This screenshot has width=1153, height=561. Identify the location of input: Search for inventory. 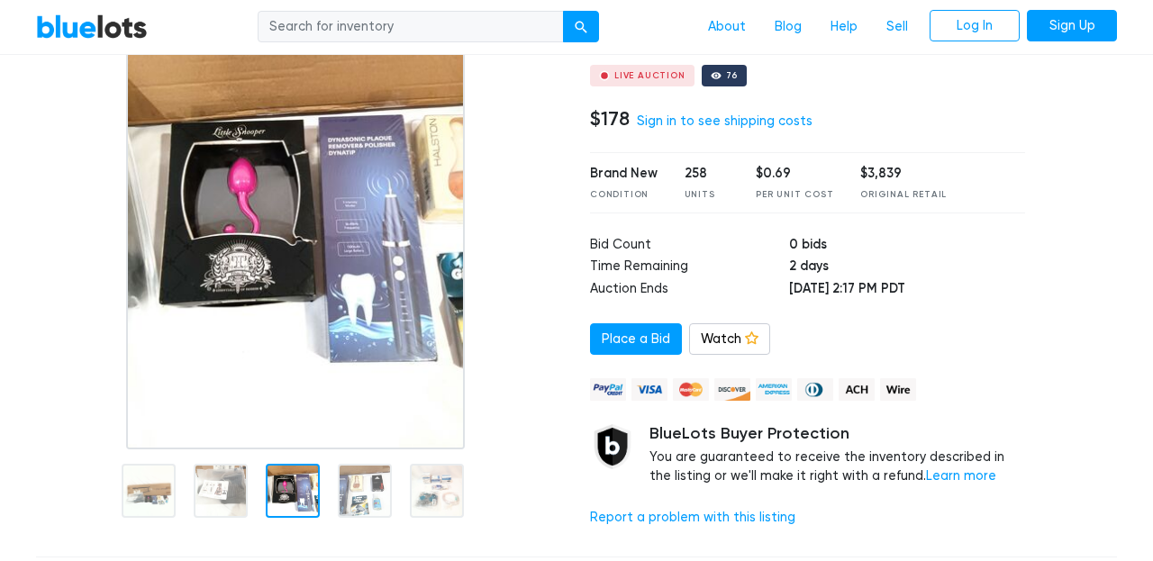
(411, 27).